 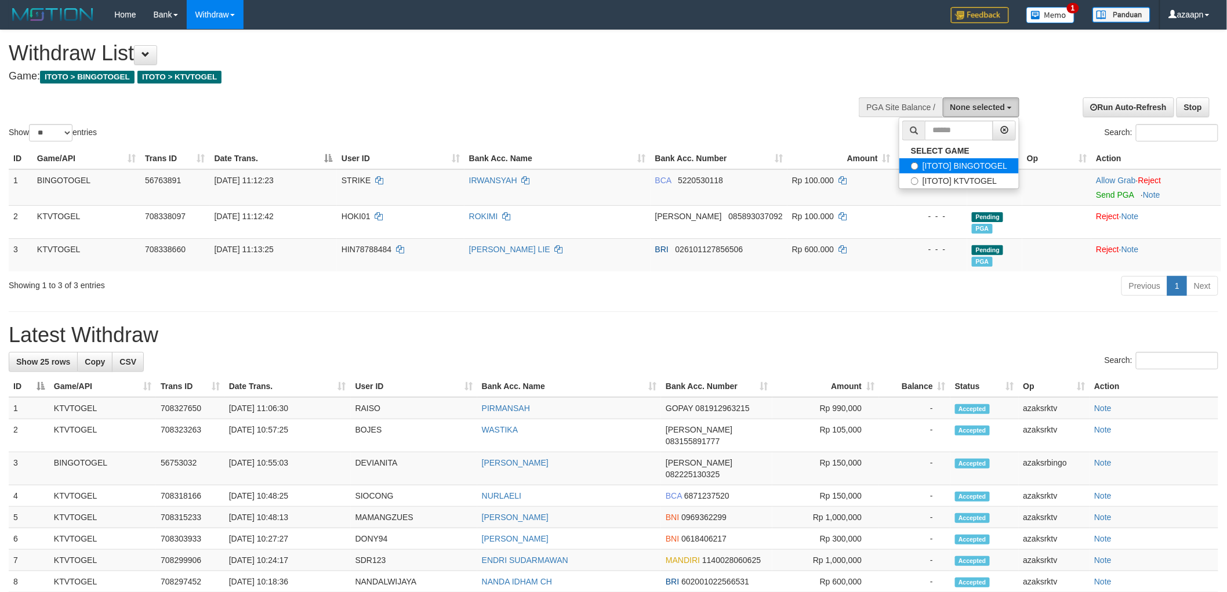 What do you see at coordinates (980, 15) in the screenshot?
I see `img: Feedback.jpg` at bounding box center [980, 15].